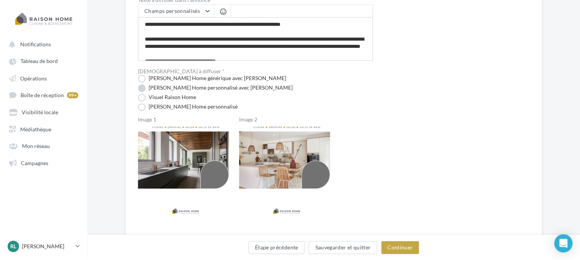 The image size is (580, 260). What do you see at coordinates (400, 248) in the screenshot?
I see `button: Continuer` at bounding box center [400, 248].